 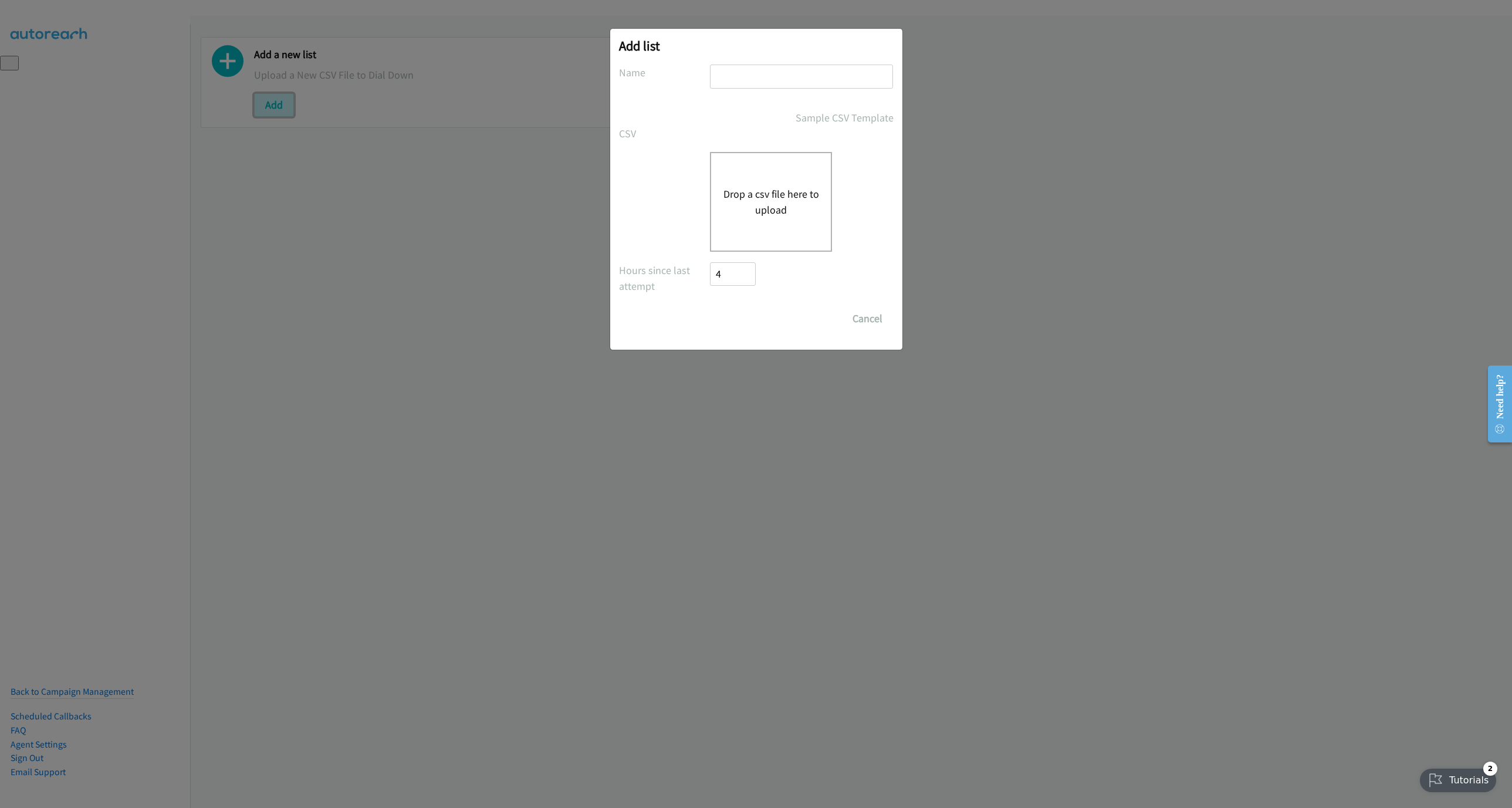 I want to click on a: Sample CSV Template, so click(x=844, y=117).